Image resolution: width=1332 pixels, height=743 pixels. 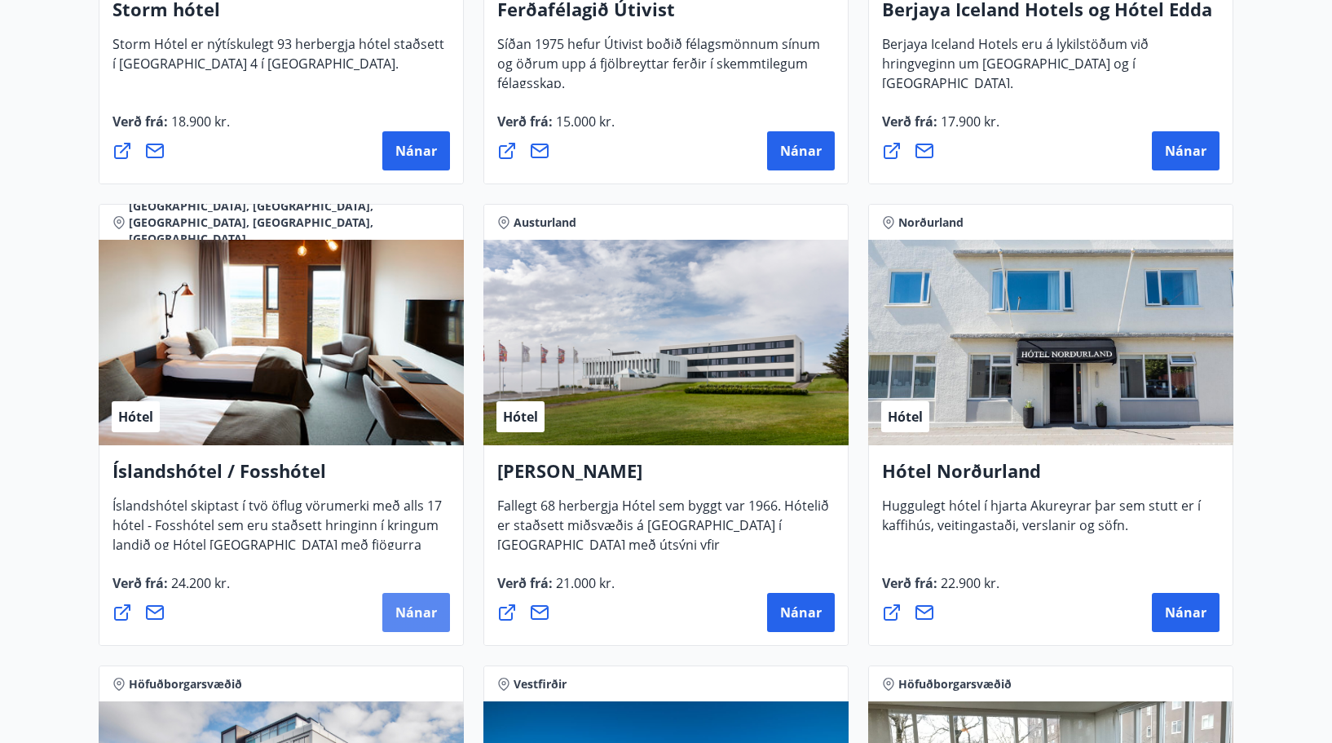 I want to click on span: Vestfirðir, so click(x=540, y=684).